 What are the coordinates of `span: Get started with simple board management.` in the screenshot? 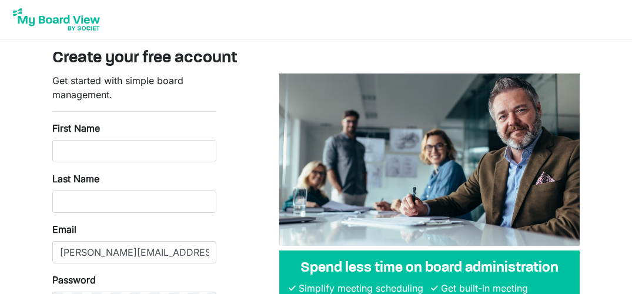 It's located at (118, 88).